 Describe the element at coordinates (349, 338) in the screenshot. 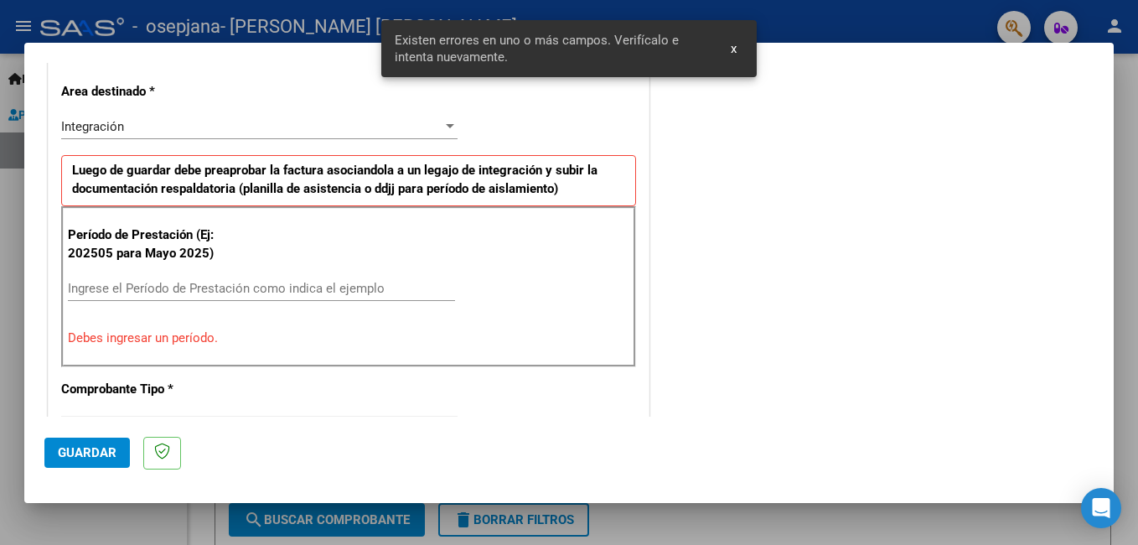

I see `p: Debes ingresar un período.` at that location.